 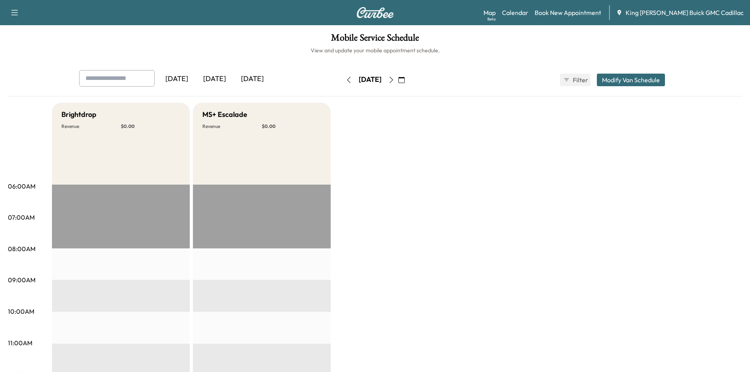 I want to click on a: MapBeta, so click(x=489, y=13).